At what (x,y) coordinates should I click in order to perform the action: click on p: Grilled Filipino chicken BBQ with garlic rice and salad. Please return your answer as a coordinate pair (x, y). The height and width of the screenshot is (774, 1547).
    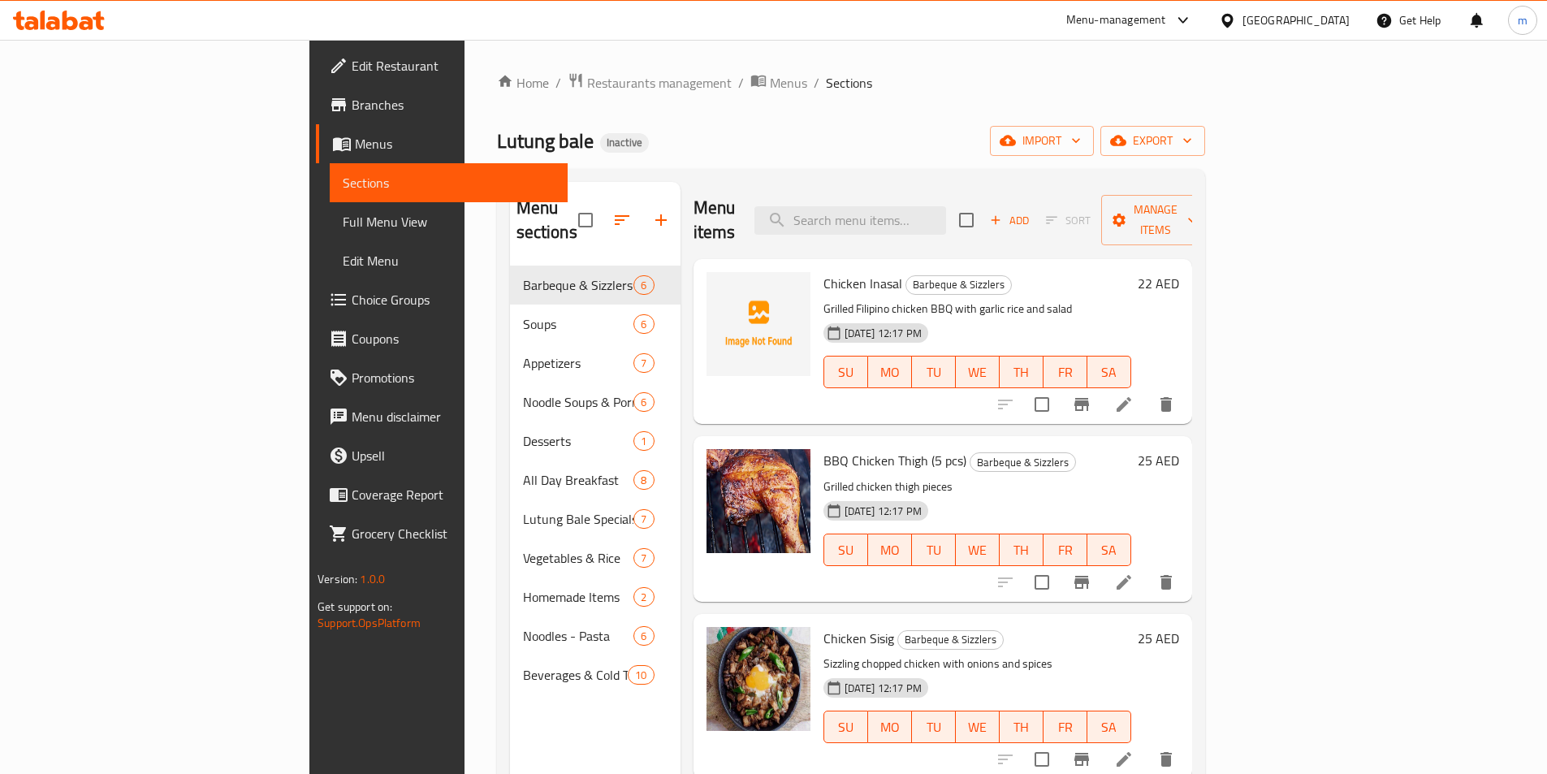
    Looking at the image, I should click on (977, 309).